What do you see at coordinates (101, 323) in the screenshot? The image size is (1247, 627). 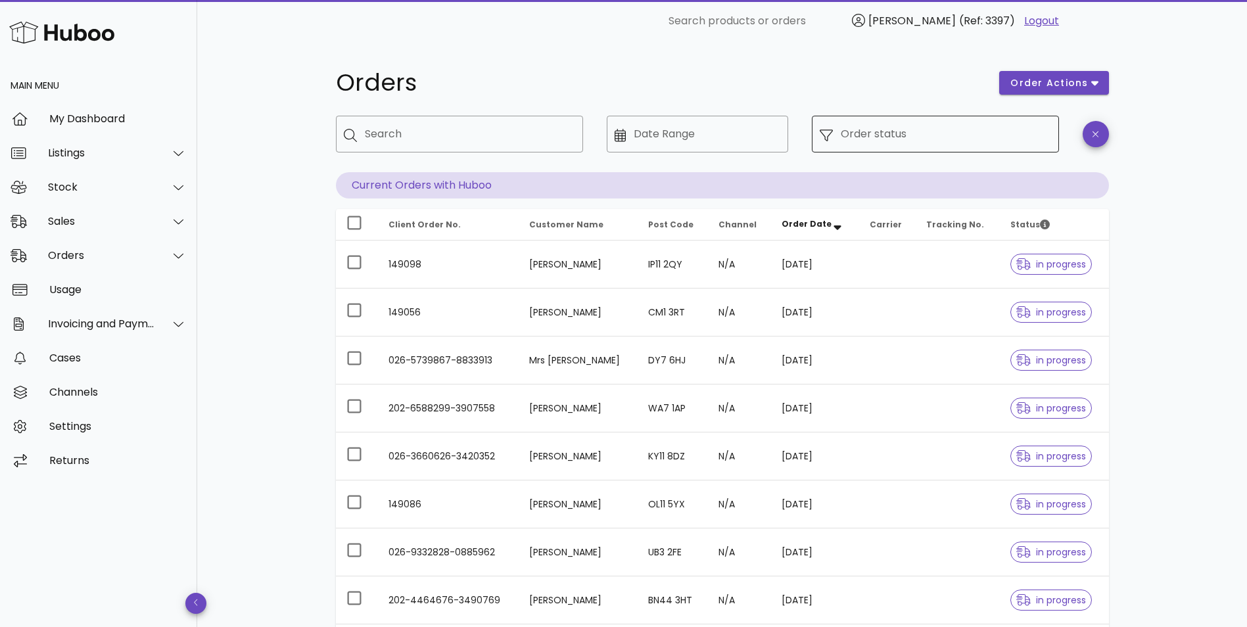 I see `div: Invoicing and Payments` at bounding box center [101, 323].